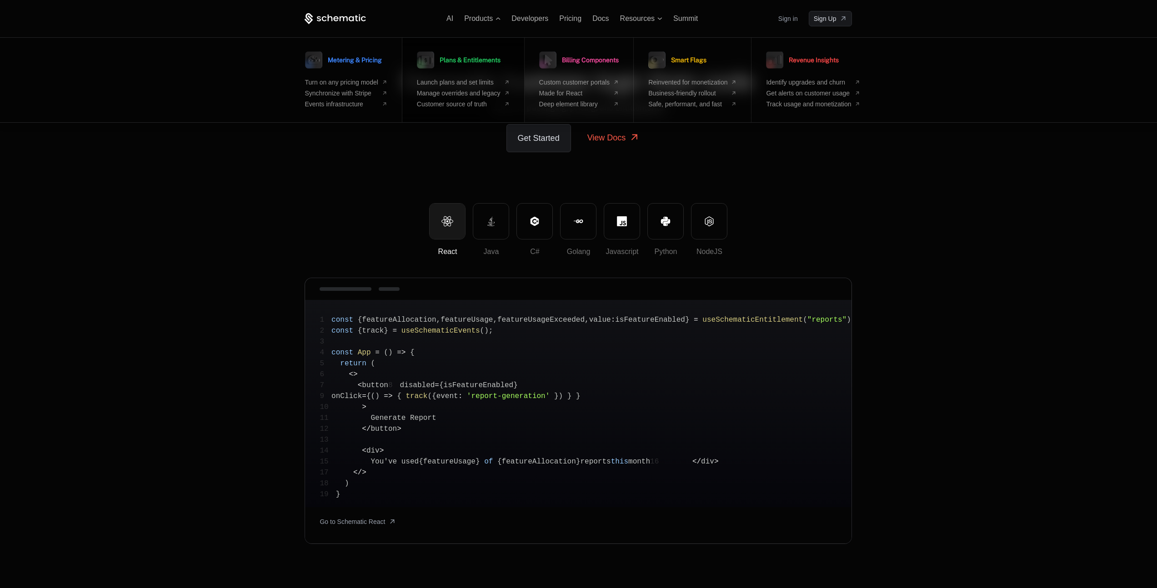  I want to click on span: 19, so click(327, 495).